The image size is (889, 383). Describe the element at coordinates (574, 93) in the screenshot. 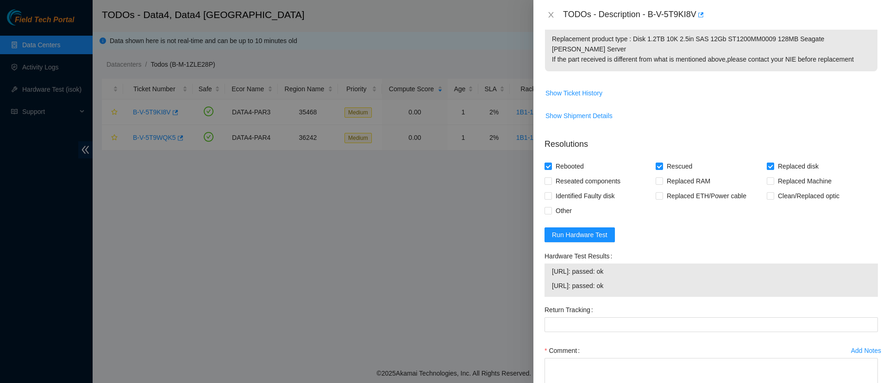

I see `span: Show Ticket History` at that location.